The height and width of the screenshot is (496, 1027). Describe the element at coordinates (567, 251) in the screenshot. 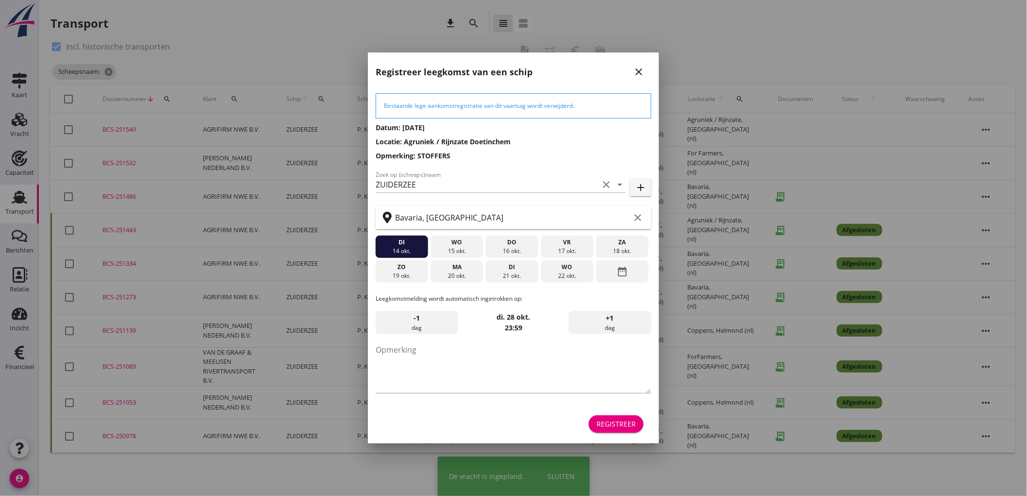

I see `div: 17 okt.` at that location.